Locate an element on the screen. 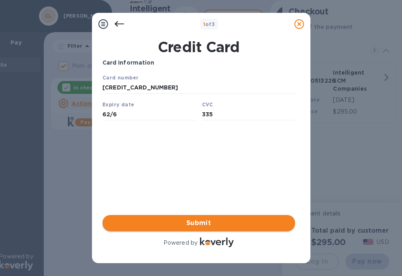 The image size is (402, 276). span: 1 is located at coordinates (204, 24).